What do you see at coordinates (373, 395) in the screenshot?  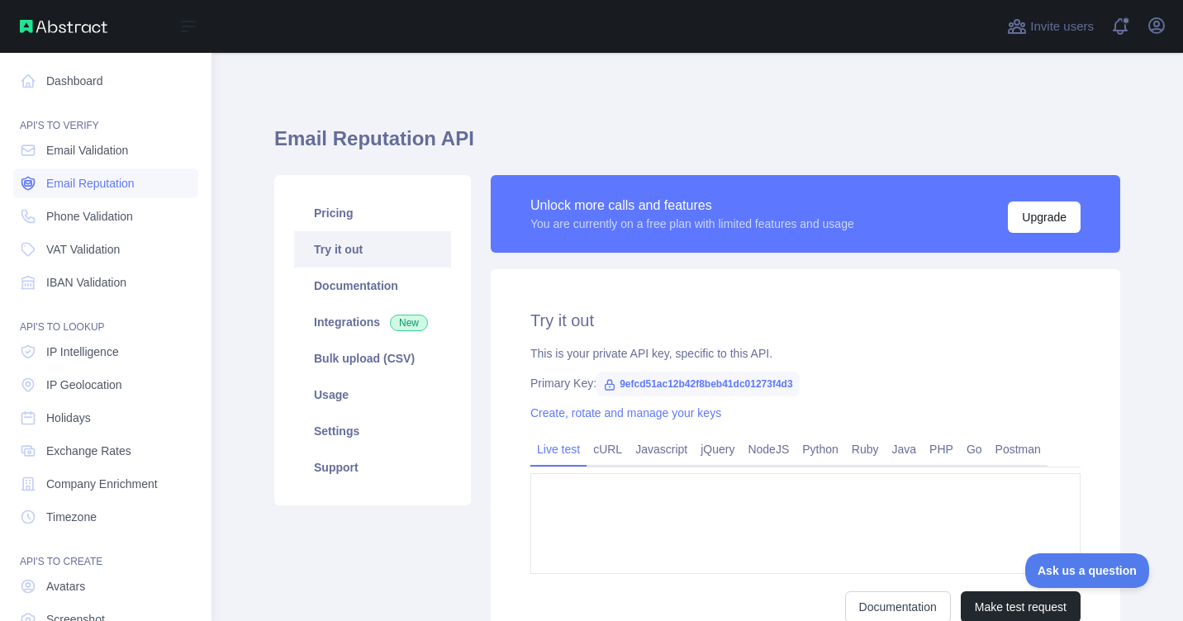 I see `a: Usage` at bounding box center [373, 395].